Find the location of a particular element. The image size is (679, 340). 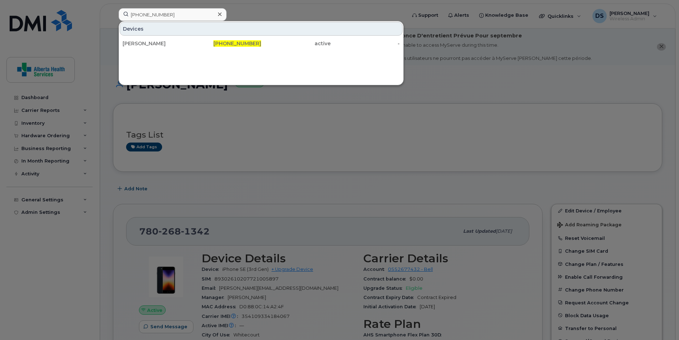

div: Devices is located at coordinates (261, 29).